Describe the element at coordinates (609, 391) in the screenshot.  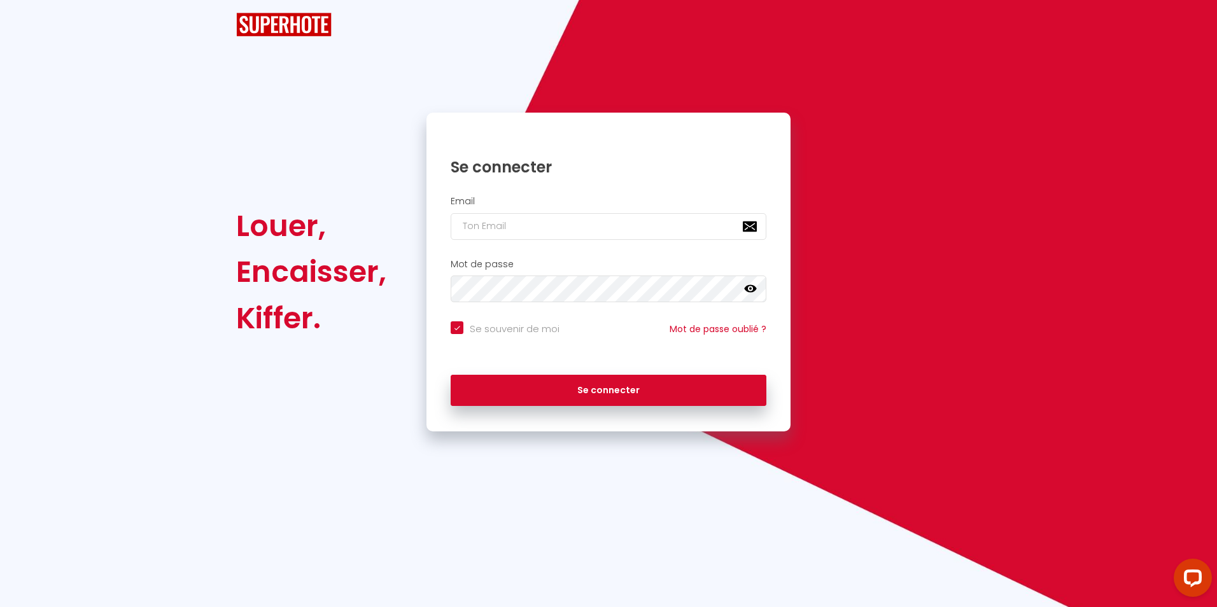
I see `button: Se connecter` at that location.